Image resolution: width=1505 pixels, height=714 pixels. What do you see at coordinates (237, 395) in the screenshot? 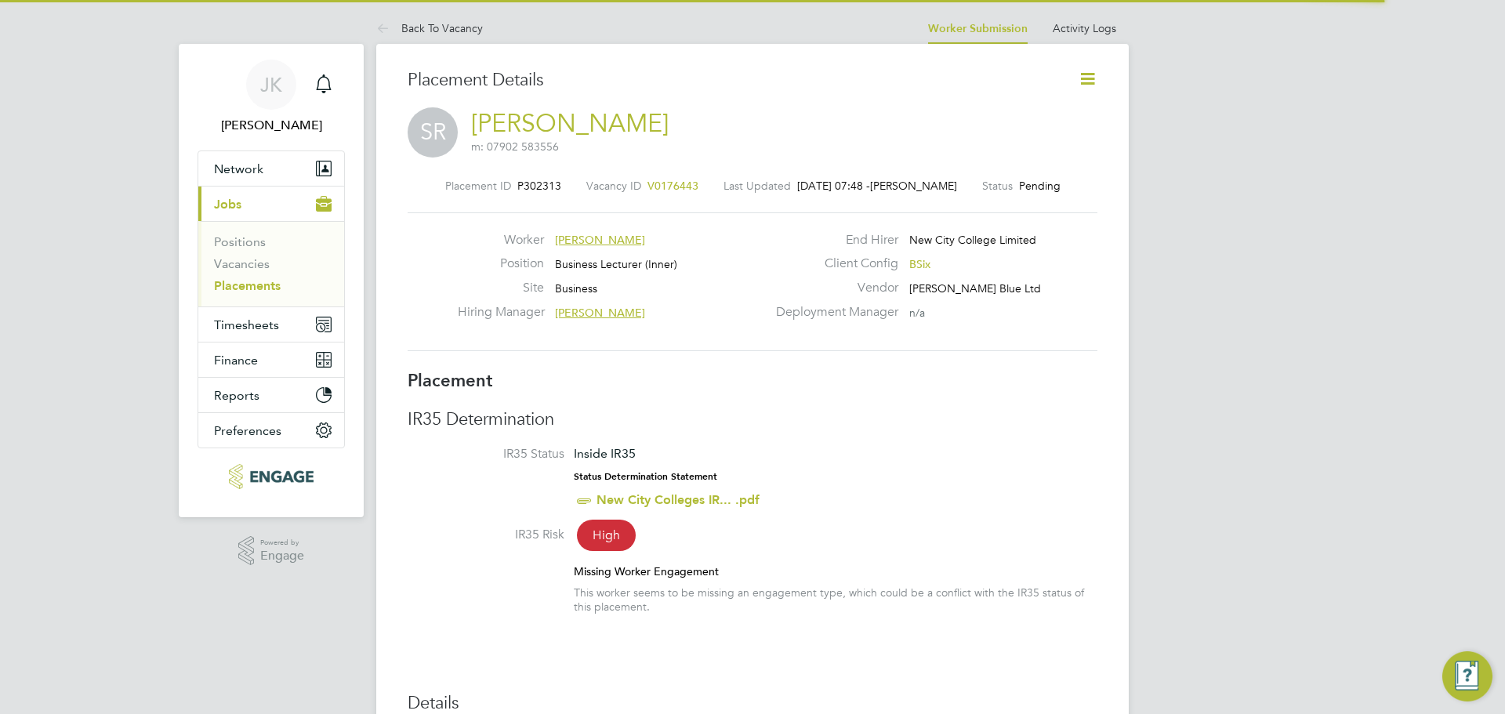
I see `span: Reports` at bounding box center [237, 395].